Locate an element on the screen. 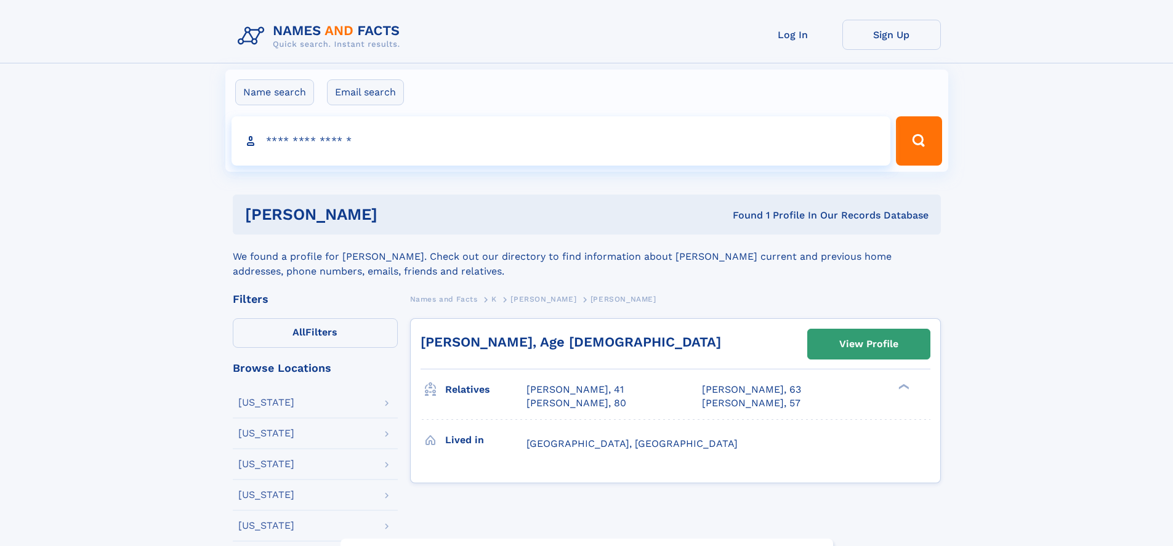 The image size is (1173, 546). img: Logo Names and Facts is located at coordinates (321, 36).